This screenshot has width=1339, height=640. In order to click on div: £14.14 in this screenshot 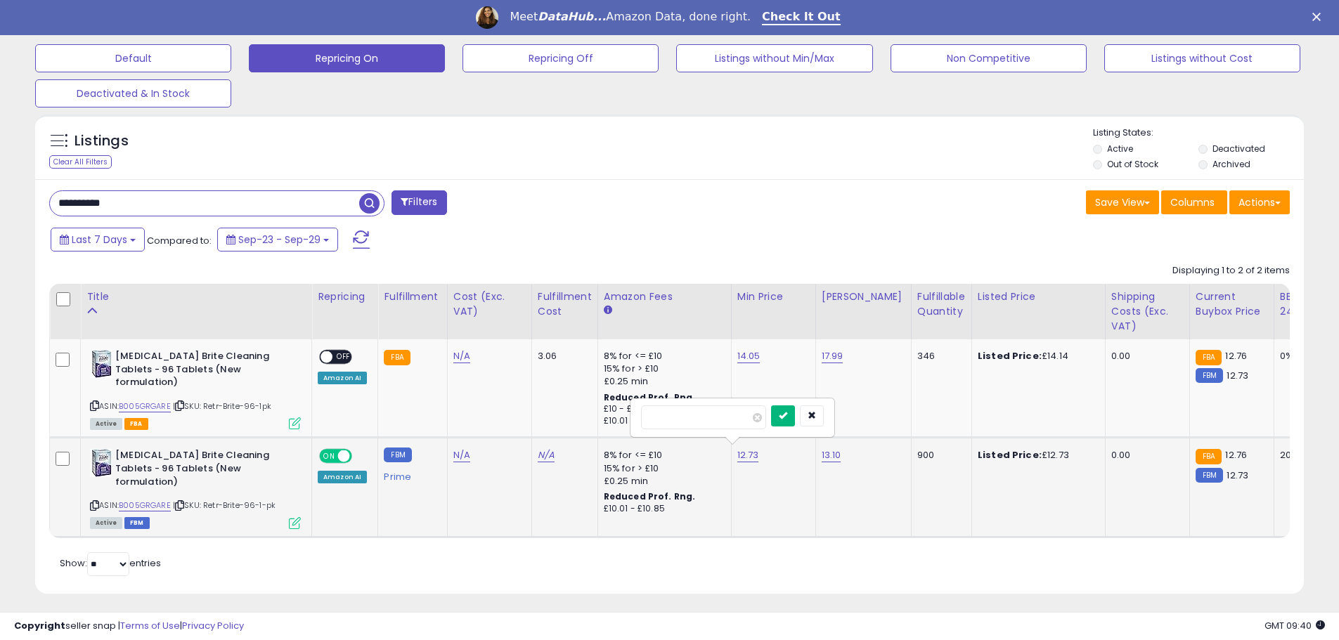, I will do `click(1036, 356)`.